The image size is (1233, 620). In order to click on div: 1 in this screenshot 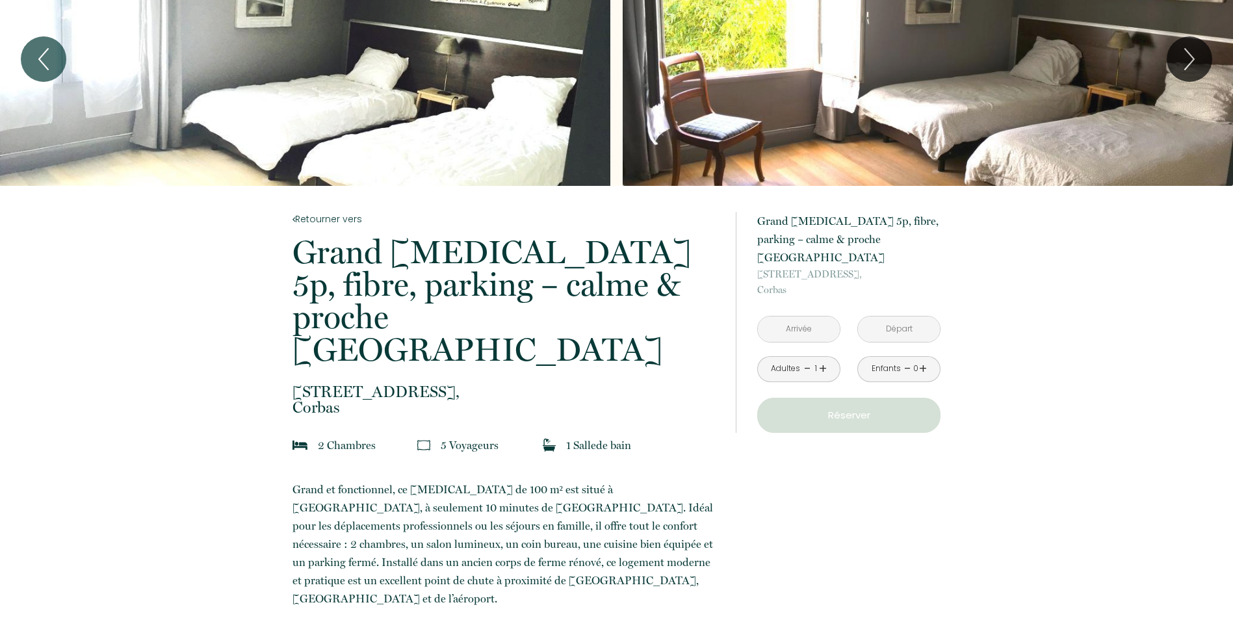, I will do `click(815, 368)`.